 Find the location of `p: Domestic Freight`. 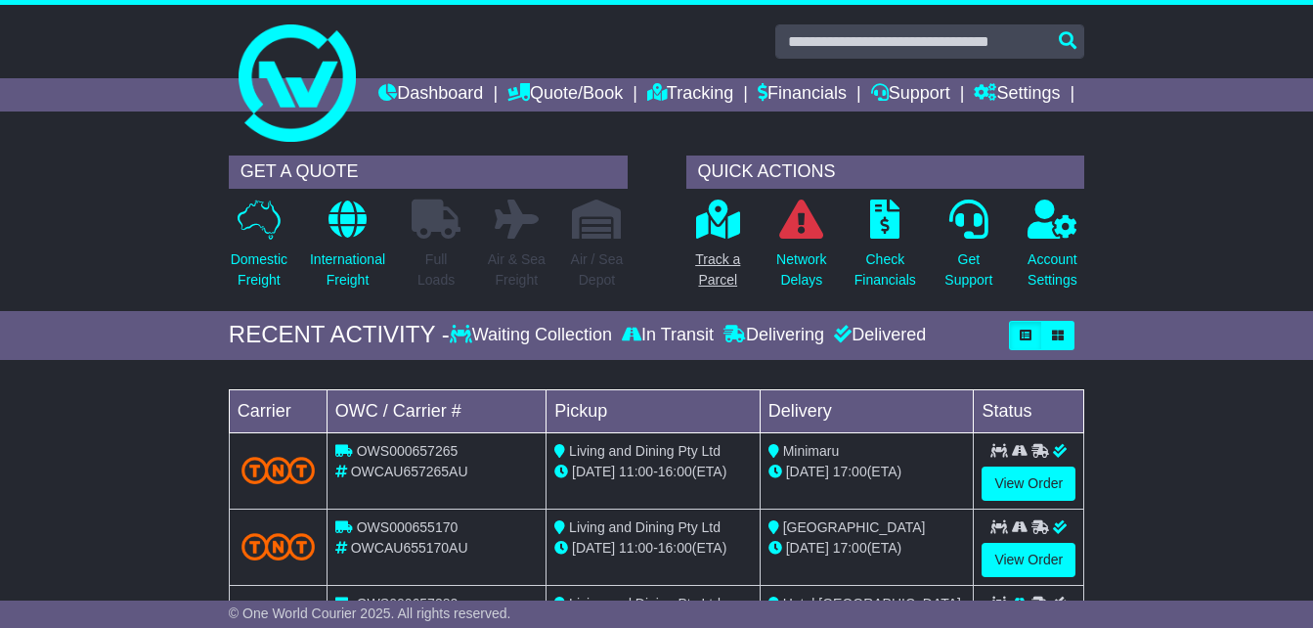

p: Domestic Freight is located at coordinates (259, 270).